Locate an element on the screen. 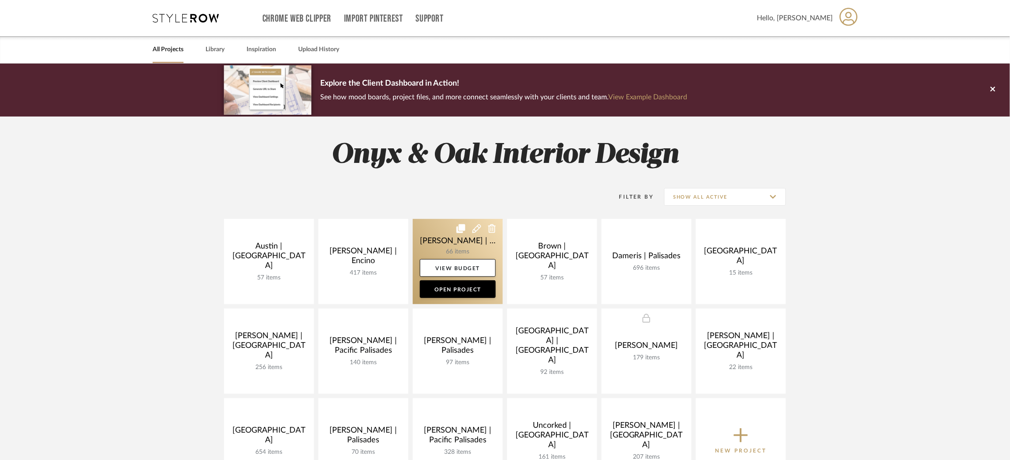  div: 15 items is located at coordinates (741, 273).